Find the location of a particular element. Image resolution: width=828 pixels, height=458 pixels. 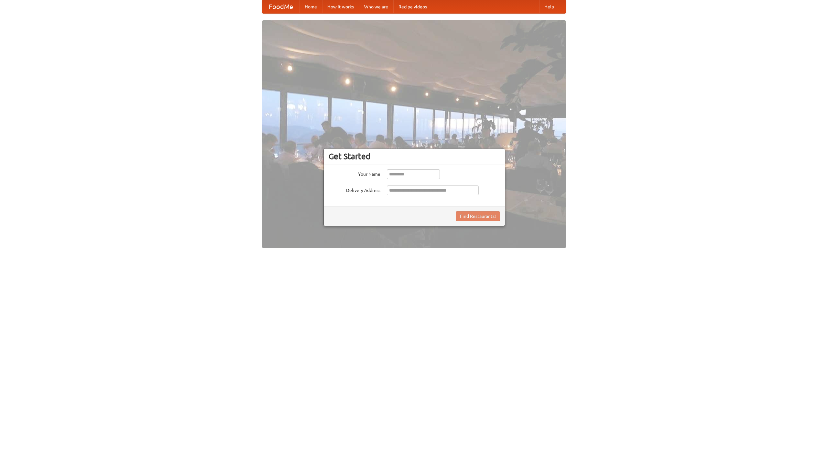

a: Help is located at coordinates (549, 7).